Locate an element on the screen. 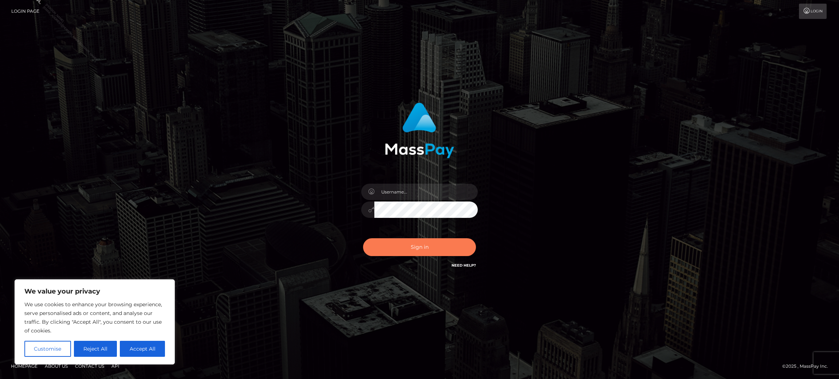  a: Login Page is located at coordinates (25, 11).